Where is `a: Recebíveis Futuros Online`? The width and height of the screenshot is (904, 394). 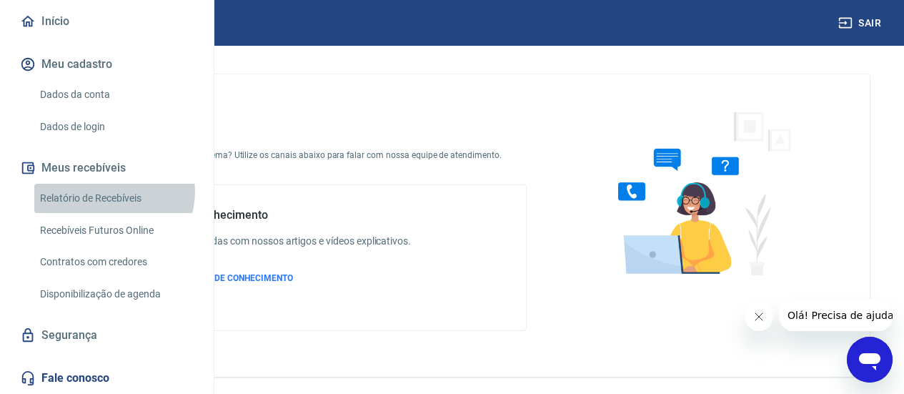
a: Recebíveis Futuros Online is located at coordinates (115, 230).